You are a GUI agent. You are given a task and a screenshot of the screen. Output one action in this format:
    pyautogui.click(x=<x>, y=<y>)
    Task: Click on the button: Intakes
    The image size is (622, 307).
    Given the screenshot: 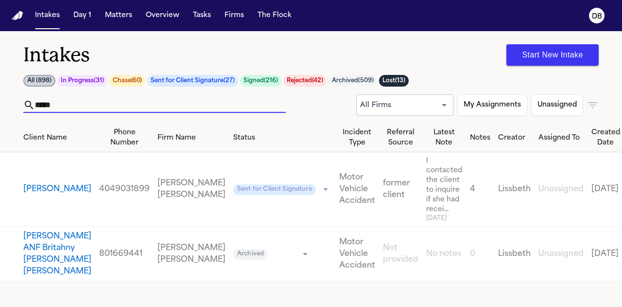 What is the action you would take?
    pyautogui.click(x=47, y=16)
    